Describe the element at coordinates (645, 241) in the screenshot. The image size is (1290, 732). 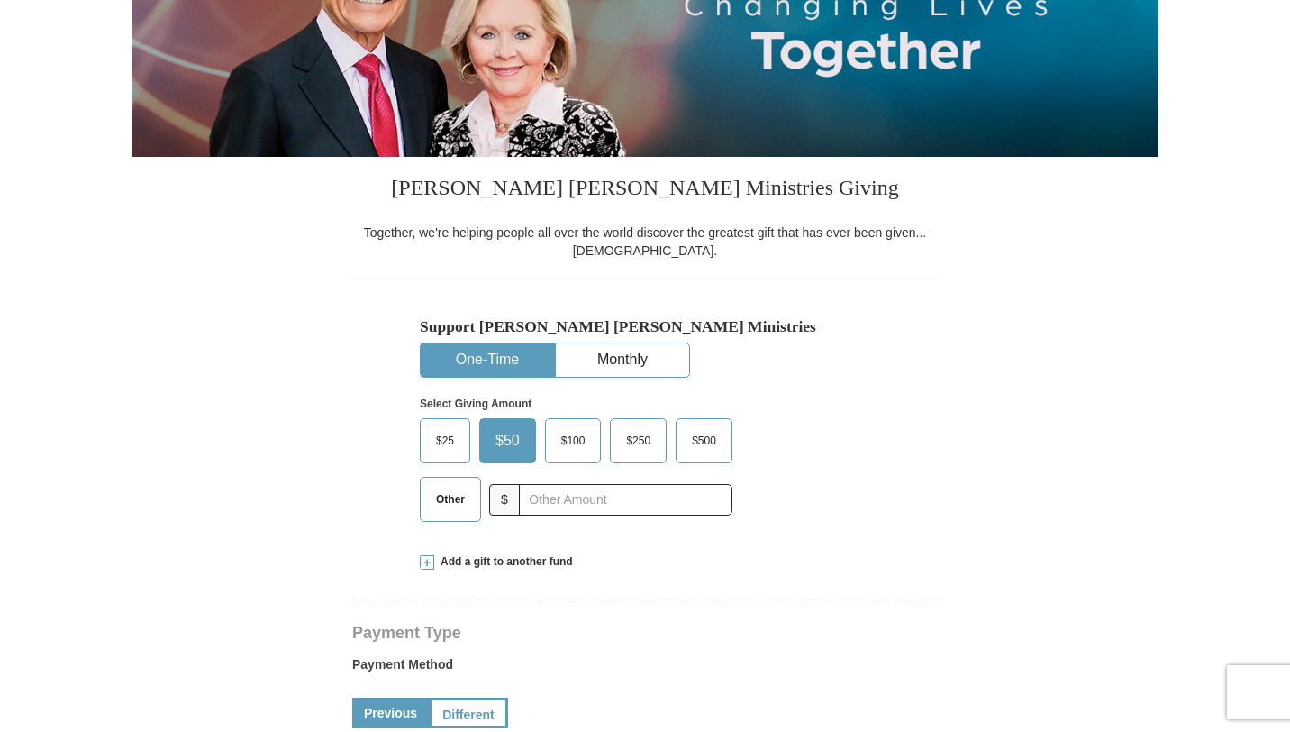
I see `div: Together, we're helping people all over the world discover the greatest gift that has ever been g...` at that location.